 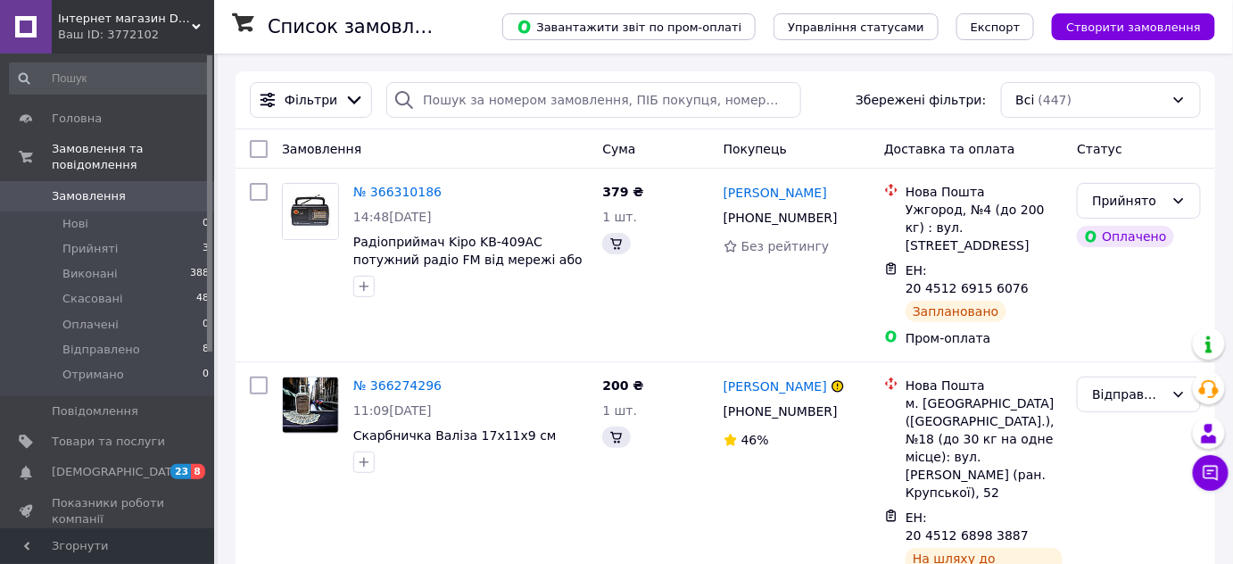 I want to click on div: Прийнято, so click(x=1128, y=201).